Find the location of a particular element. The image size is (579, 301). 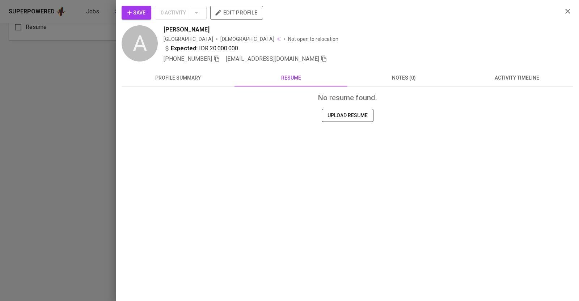

span: UPLOAD RESUME is located at coordinates (348, 116).